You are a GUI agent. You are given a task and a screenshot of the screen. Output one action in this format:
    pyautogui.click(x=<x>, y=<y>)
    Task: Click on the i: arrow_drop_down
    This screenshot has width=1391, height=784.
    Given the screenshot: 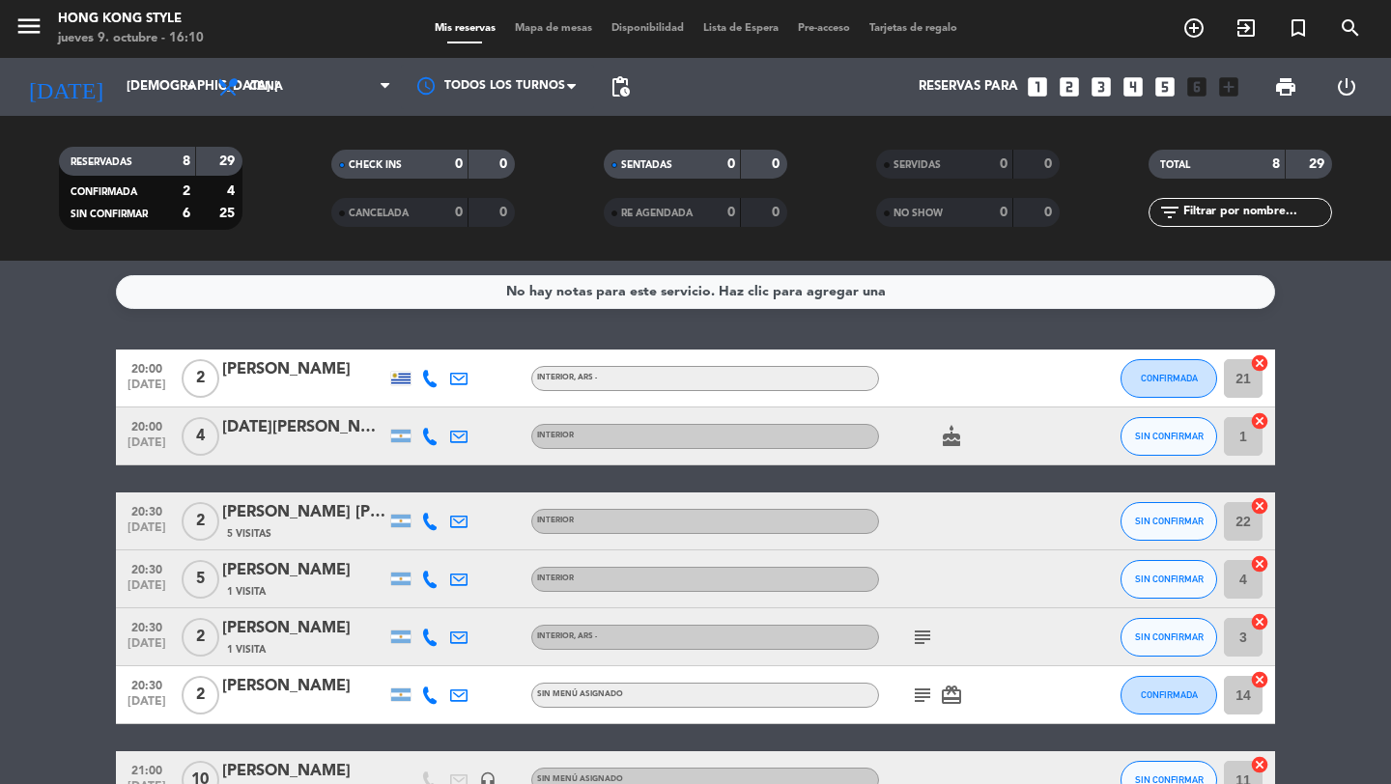 What is the action you would take?
    pyautogui.click(x=191, y=87)
    